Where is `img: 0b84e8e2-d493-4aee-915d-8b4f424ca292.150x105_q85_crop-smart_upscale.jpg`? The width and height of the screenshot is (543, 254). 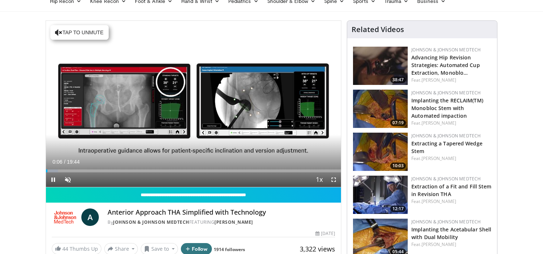 img: 0b84e8e2-d493-4aee-915d-8b4f424ca292.150x105_q85_crop-smart_upscale.jpg is located at coordinates (380, 152).